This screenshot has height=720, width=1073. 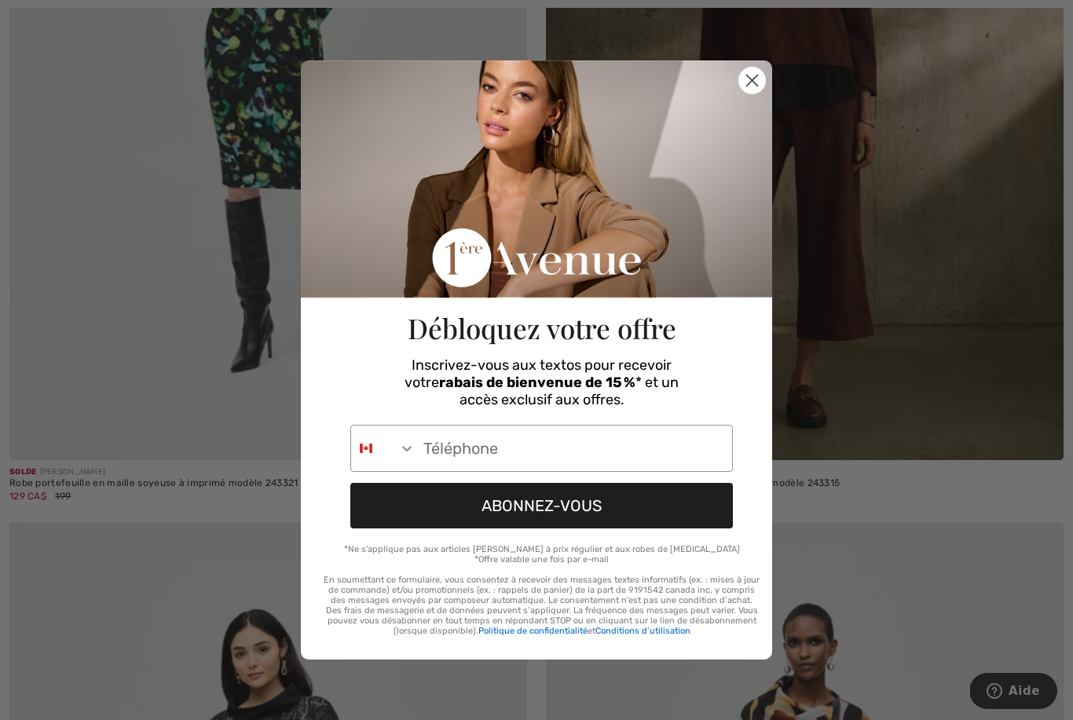 I want to click on button: Close dialog, so click(x=751, y=80).